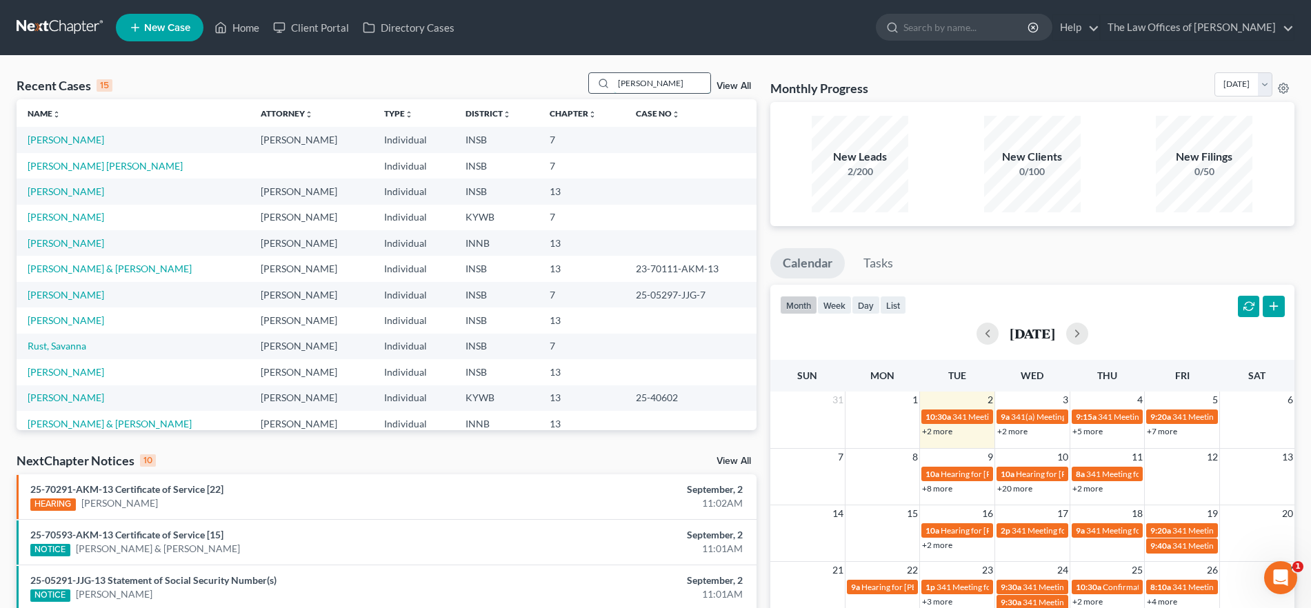 Image resolution: width=1311 pixels, height=608 pixels. I want to click on a: Case Nounfold_more, so click(658, 113).